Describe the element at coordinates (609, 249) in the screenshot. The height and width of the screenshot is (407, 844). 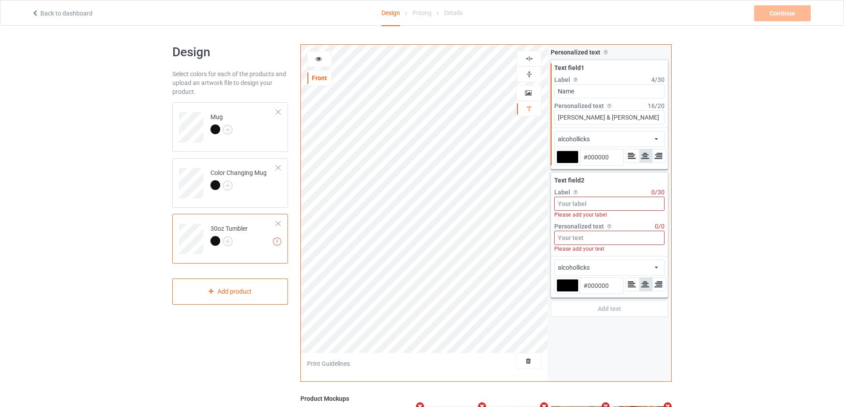
I see `div: Please add your text` at that location.